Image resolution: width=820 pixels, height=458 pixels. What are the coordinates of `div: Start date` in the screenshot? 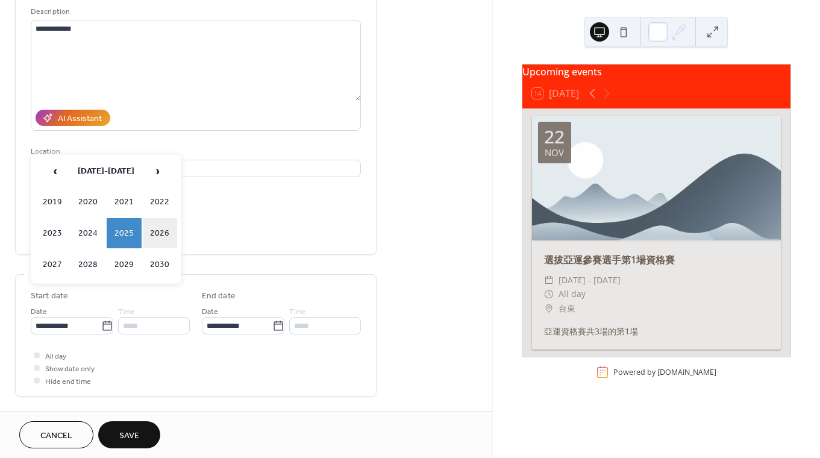 It's located at (49, 296).